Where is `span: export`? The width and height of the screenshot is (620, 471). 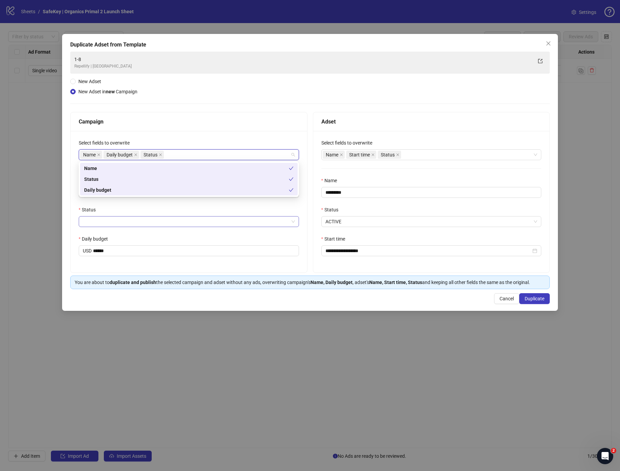
span: export is located at coordinates (540, 61).